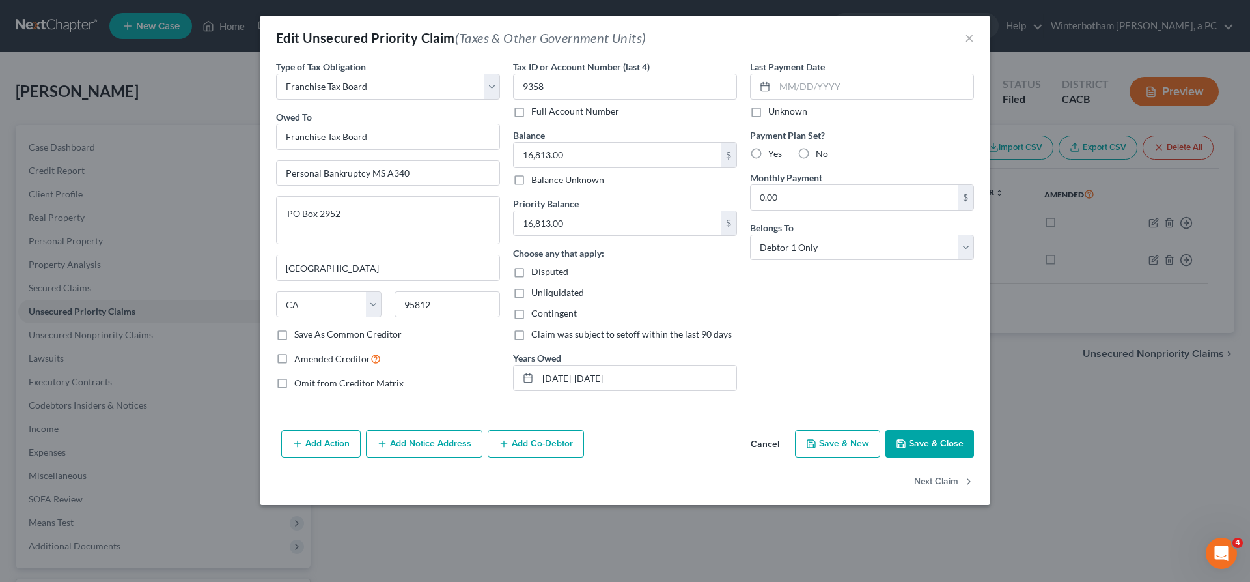 Image resolution: width=1250 pixels, height=582 pixels. What do you see at coordinates (787, 66) in the screenshot?
I see `label: Last Payment Date` at bounding box center [787, 66].